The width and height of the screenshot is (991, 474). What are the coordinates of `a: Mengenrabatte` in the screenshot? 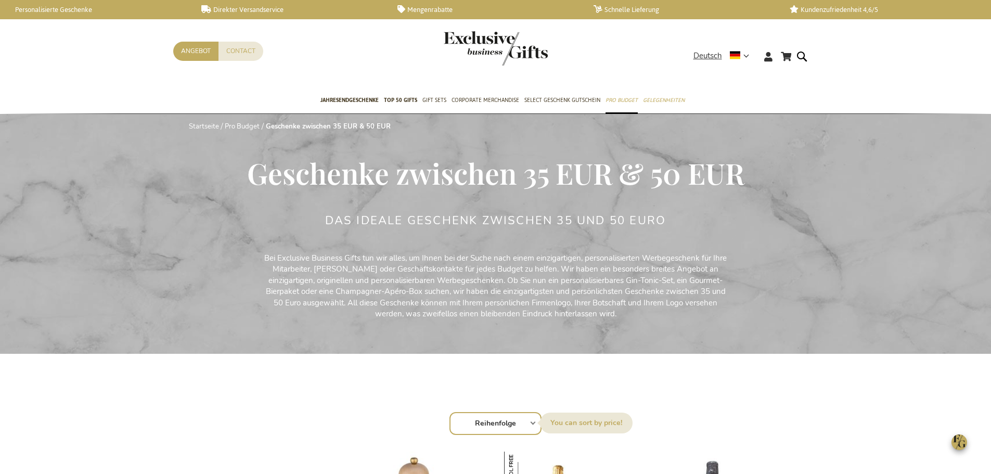 It's located at (487, 9).